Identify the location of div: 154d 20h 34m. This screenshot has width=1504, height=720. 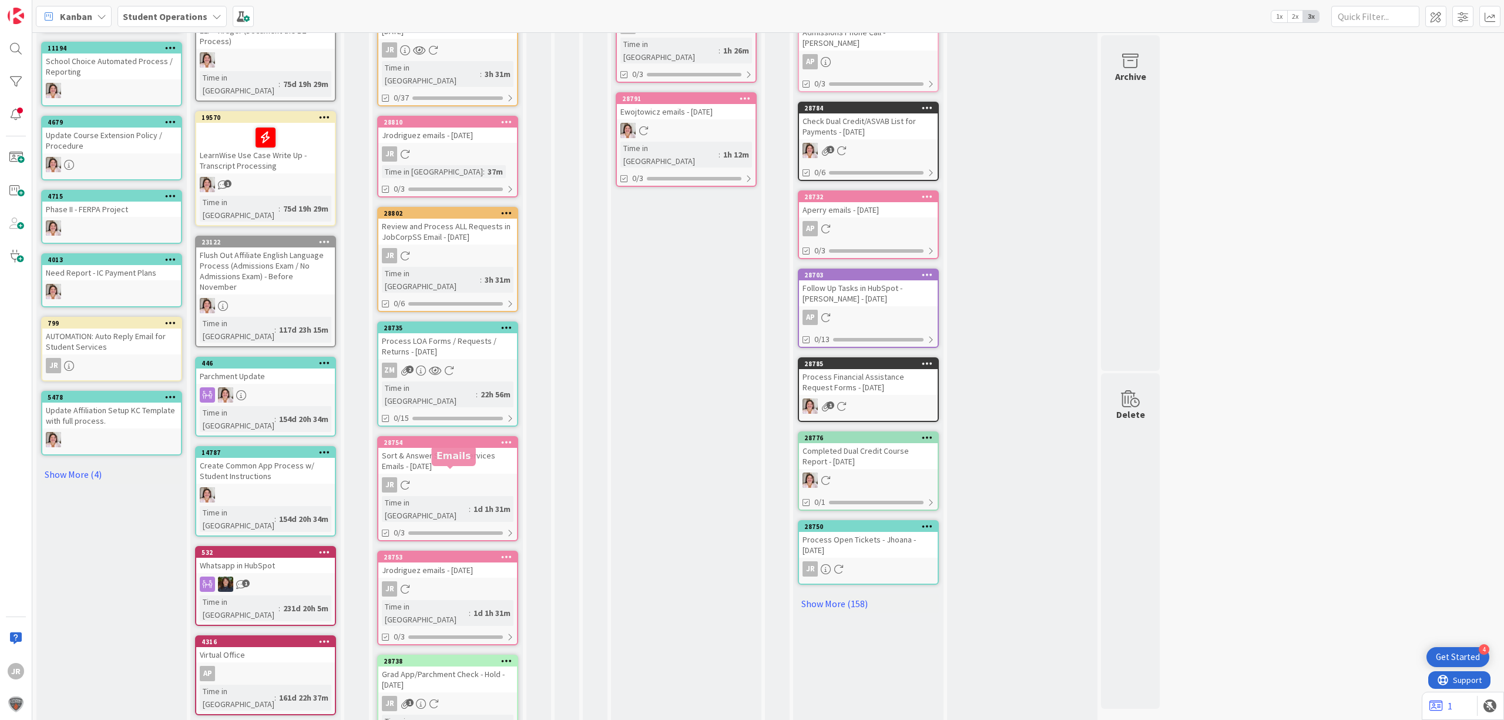
(304, 519).